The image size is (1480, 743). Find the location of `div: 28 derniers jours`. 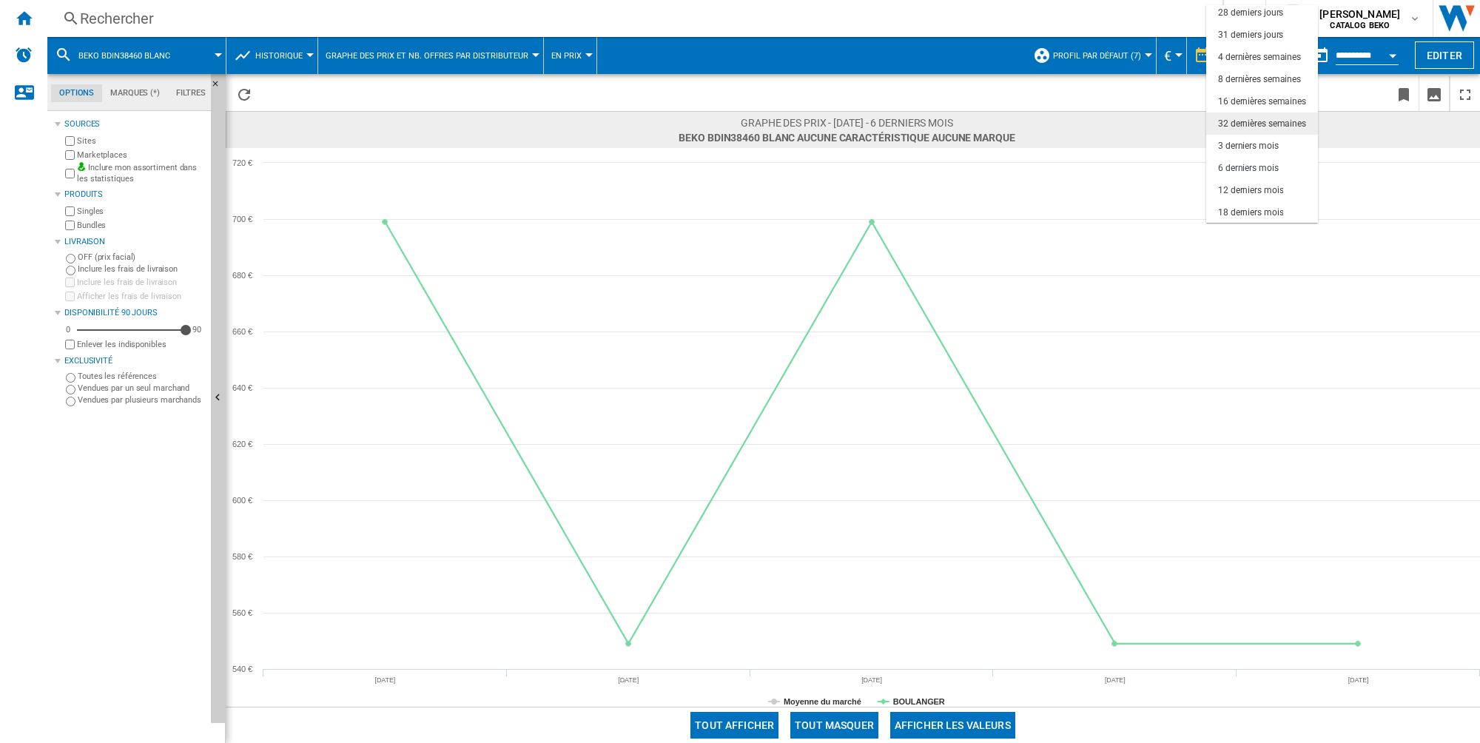

div: 28 derniers jours is located at coordinates (1251, 13).